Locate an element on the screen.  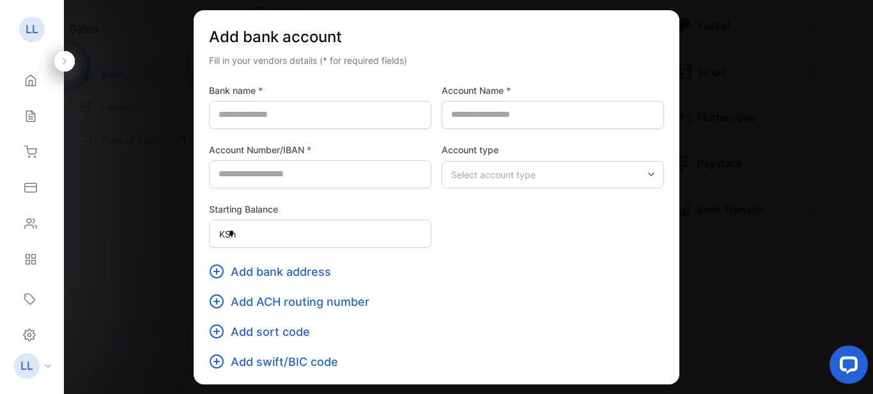
span: Add bank address is located at coordinates (281, 271).